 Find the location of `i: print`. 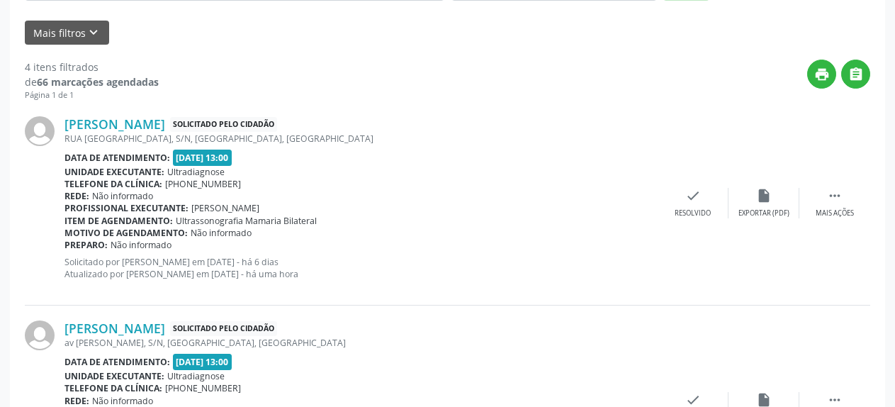

i: print is located at coordinates (822, 74).